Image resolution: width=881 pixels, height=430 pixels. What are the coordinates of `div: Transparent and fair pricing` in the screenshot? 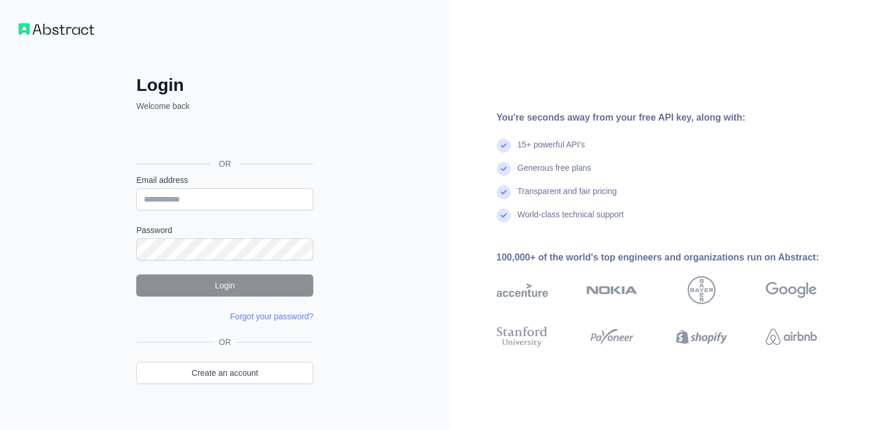 It's located at (567, 197).